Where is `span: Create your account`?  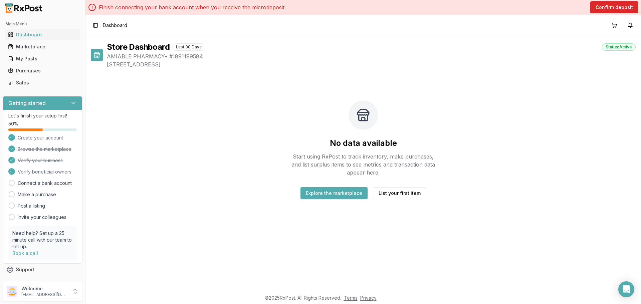 span: Create your account is located at coordinates (40, 138).